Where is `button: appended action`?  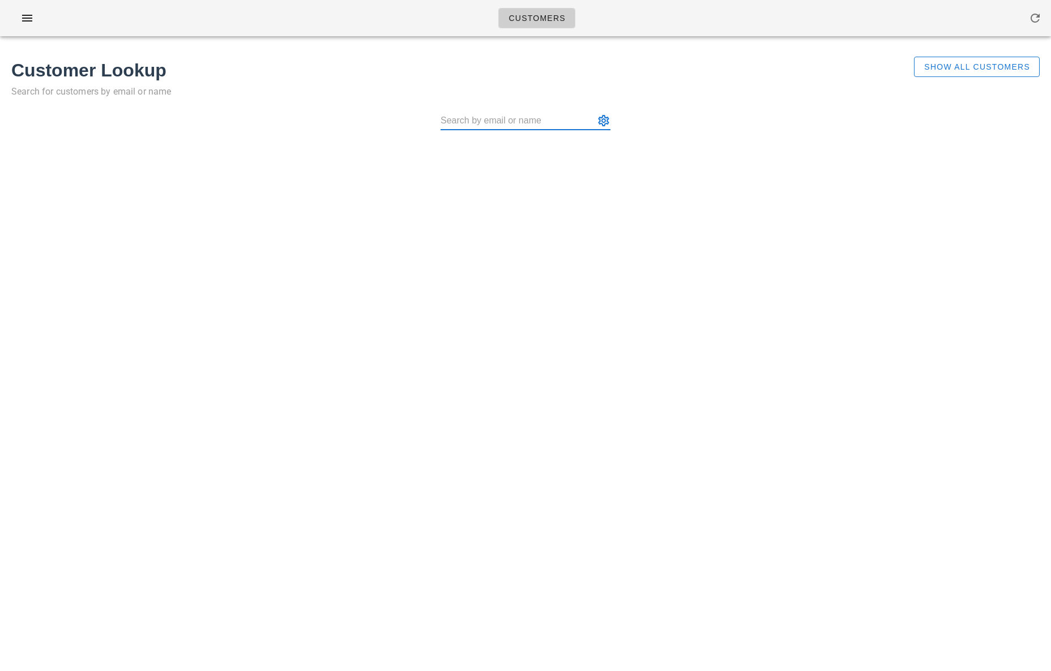 button: appended action is located at coordinates (604, 121).